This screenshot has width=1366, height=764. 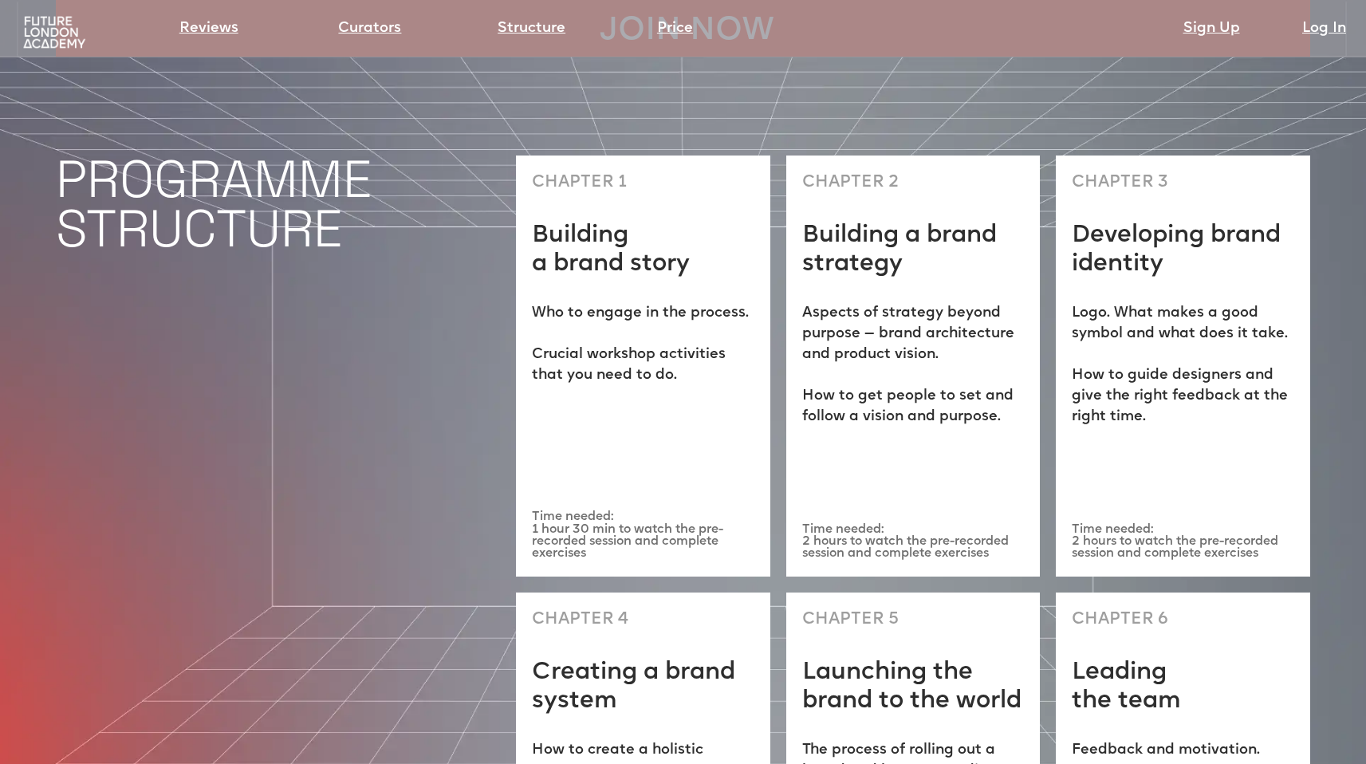 What do you see at coordinates (579, 183) in the screenshot?
I see `p: CHAPTER 1` at bounding box center [579, 183].